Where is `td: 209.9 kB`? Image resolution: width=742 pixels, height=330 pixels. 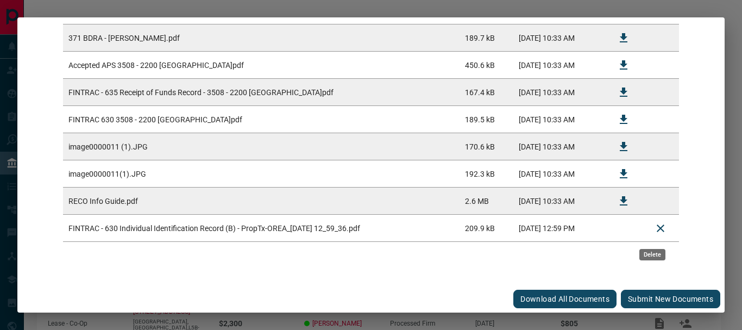 td: 209.9 kB is located at coordinates (486, 228).